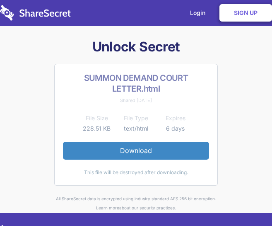 This screenshot has height=226, width=272. What do you see at coordinates (136, 83) in the screenshot?
I see `h2: SUMMON DEMAND COURT LETTER.html` at bounding box center [136, 83].